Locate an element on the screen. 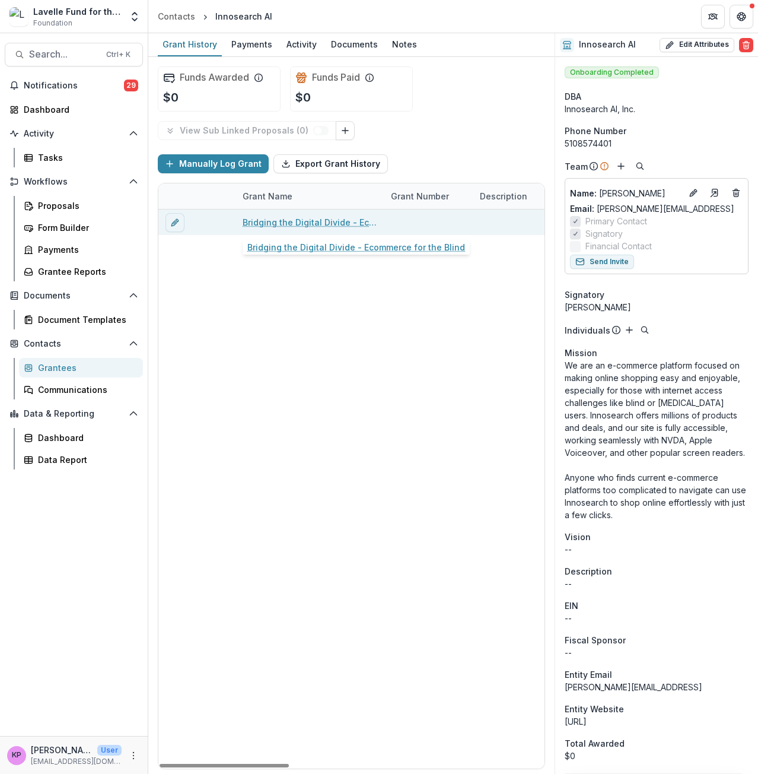  button: Link Grants is located at coordinates (345, 131).